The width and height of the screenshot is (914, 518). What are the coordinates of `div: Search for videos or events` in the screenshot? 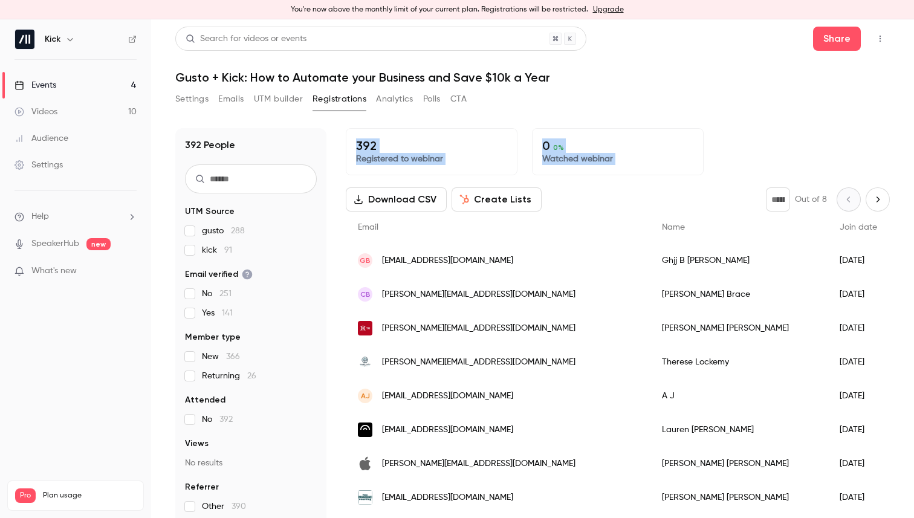 It's located at (246, 39).